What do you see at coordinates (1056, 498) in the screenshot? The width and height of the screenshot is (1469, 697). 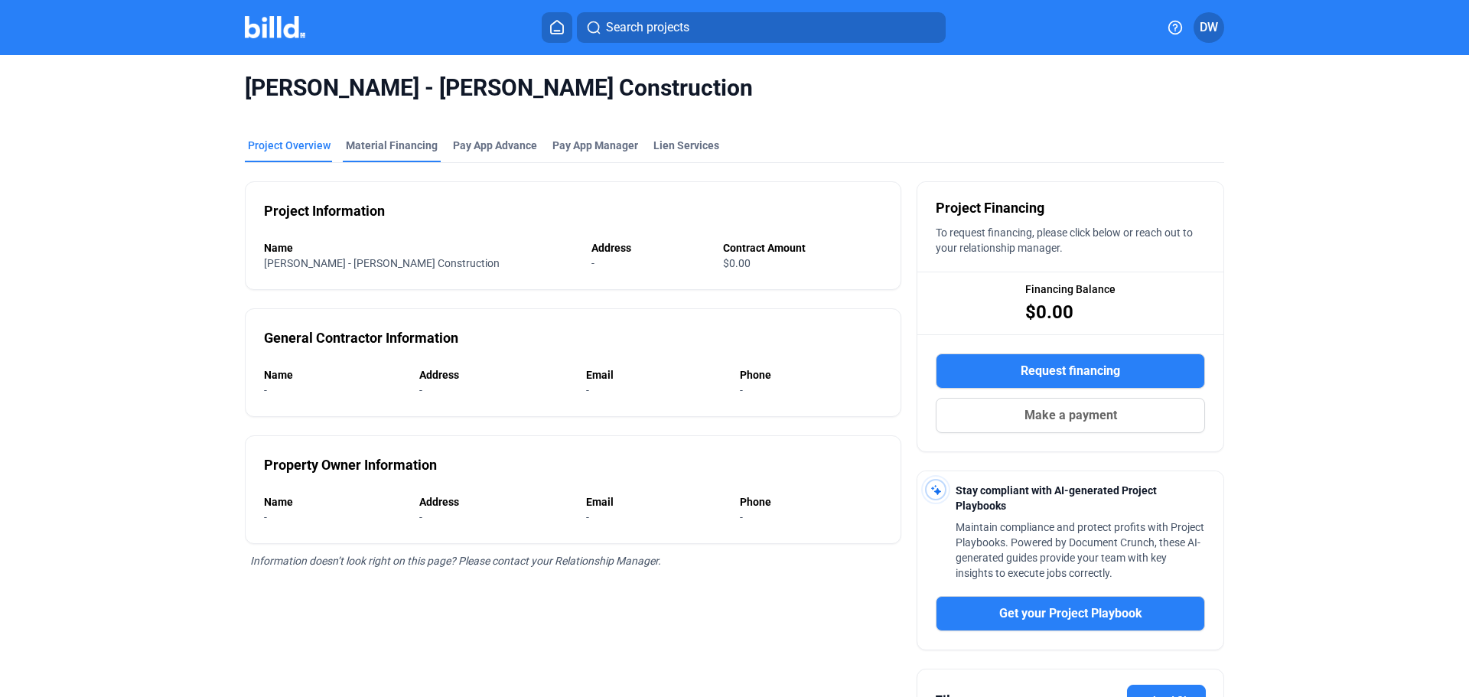 I see `span: Stay compliant with AI-generated Project Playbooks` at bounding box center [1056, 498].